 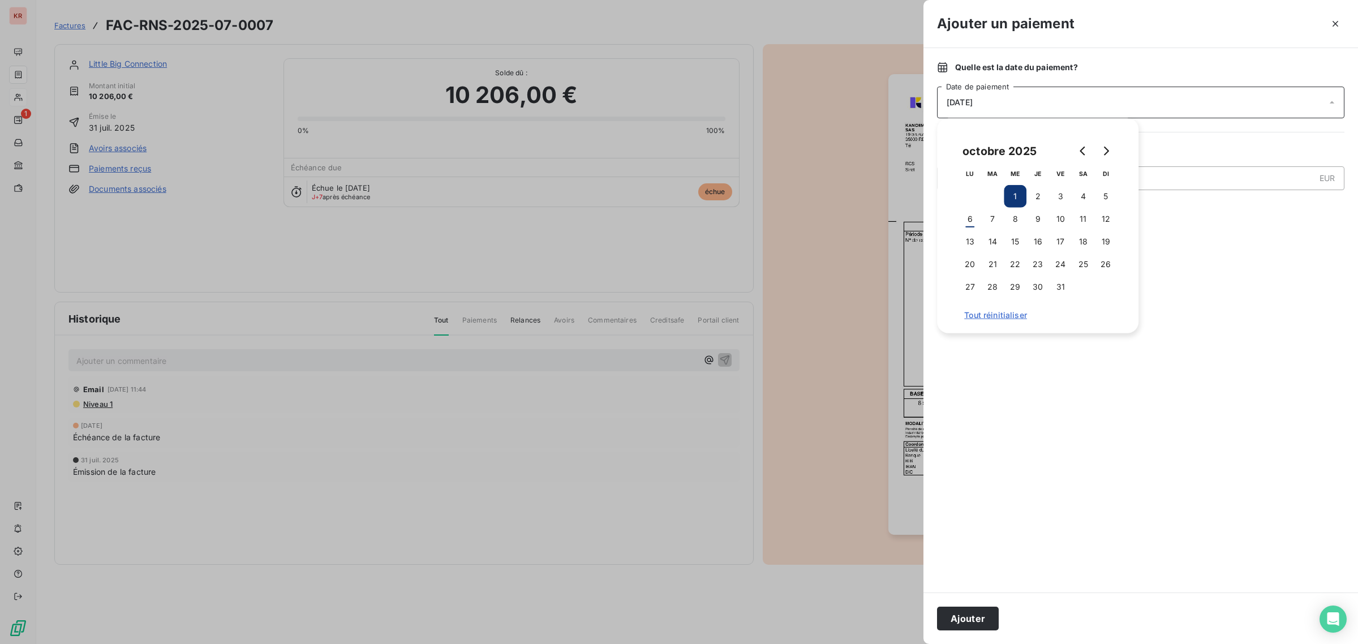 I want to click on span: Tout réinitialiser, so click(x=1038, y=315).